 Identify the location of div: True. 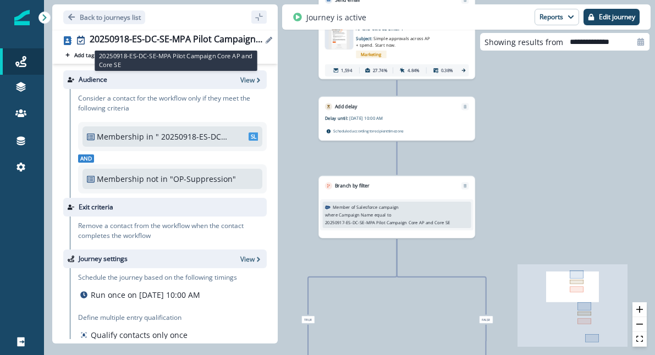
(308, 320).